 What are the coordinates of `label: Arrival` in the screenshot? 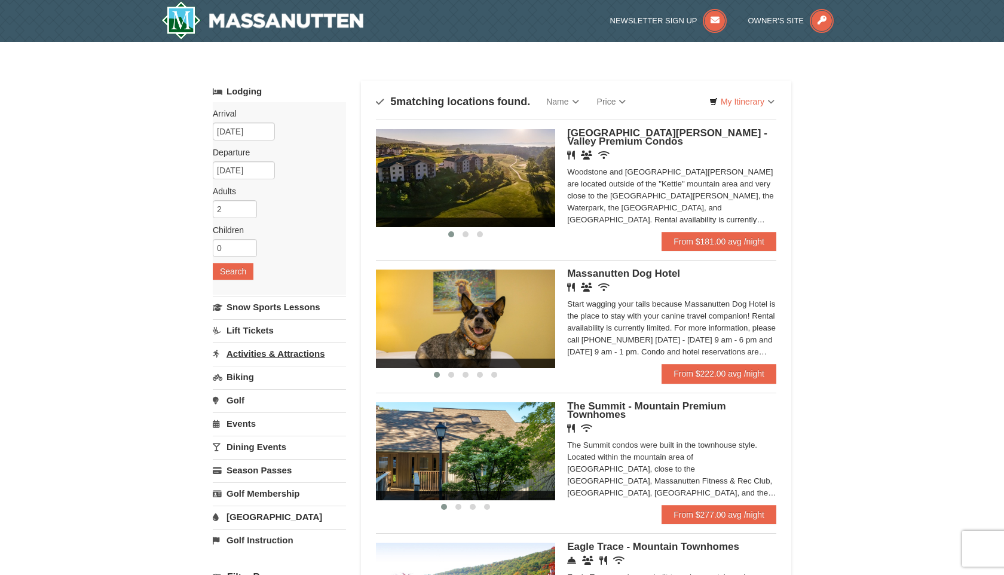 It's located at (275, 114).